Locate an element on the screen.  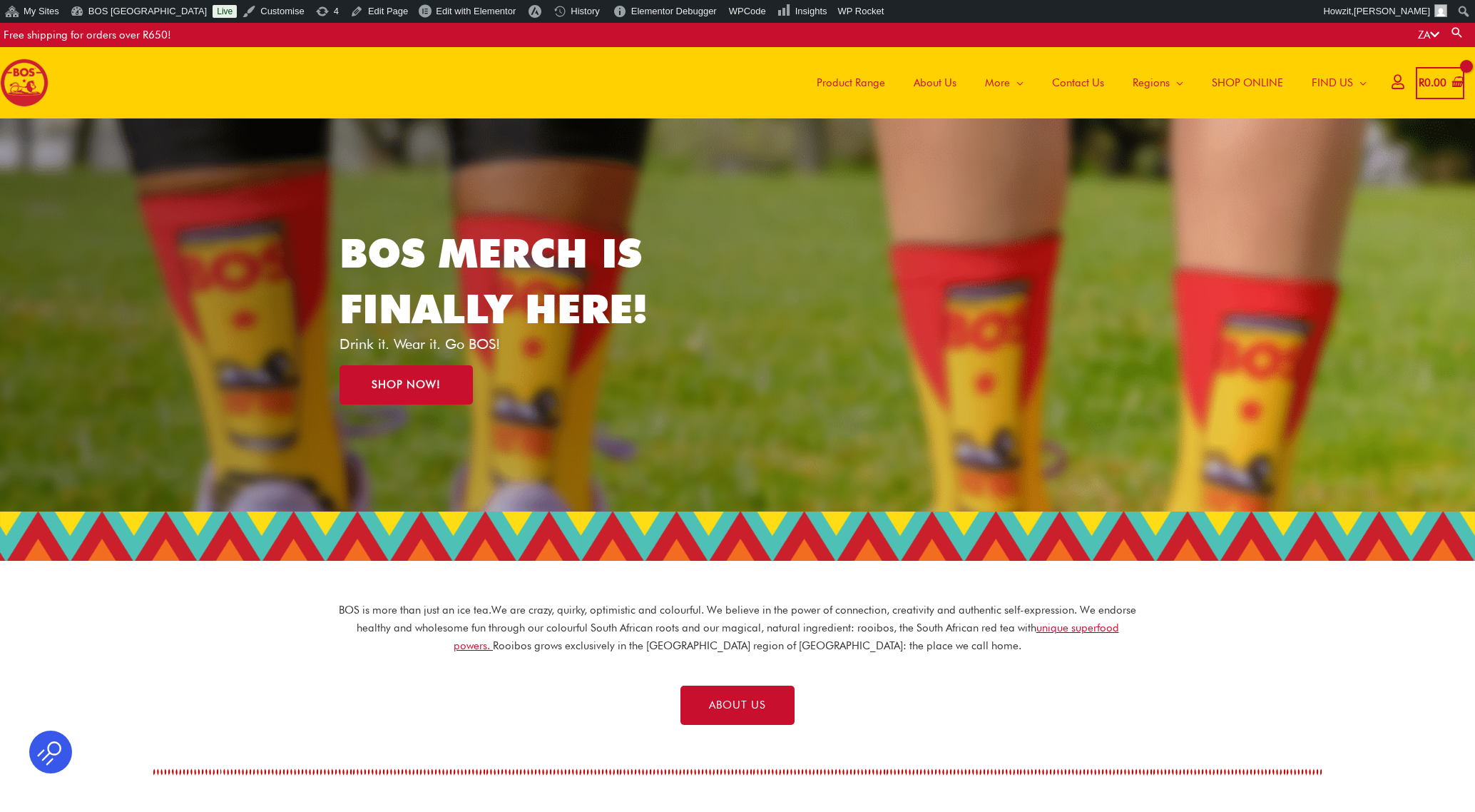
p: BOS is more than just an ice tea. We are crazy, quirky, optimistic and colourful. We believe in t... is located at coordinates (738, 627).